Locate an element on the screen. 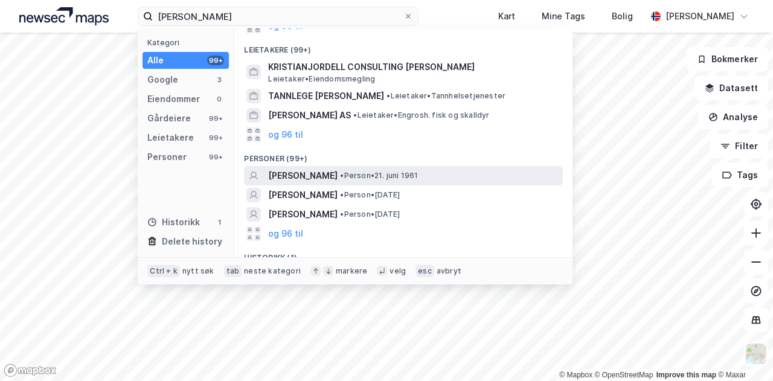 The image size is (773, 381). span: Person • 21. juni 1961 is located at coordinates (379, 176).